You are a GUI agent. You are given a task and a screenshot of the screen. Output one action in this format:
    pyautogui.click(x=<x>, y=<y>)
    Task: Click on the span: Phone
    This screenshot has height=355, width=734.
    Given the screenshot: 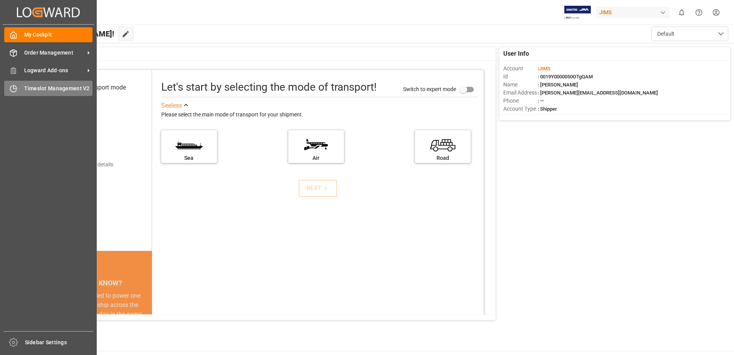 What is the action you would take?
    pyautogui.click(x=521, y=101)
    